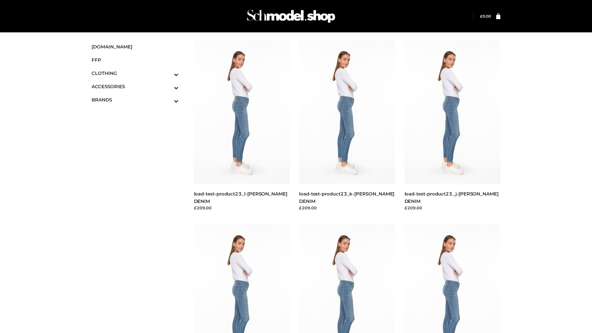  I want to click on span: BRANDS, so click(135, 100).